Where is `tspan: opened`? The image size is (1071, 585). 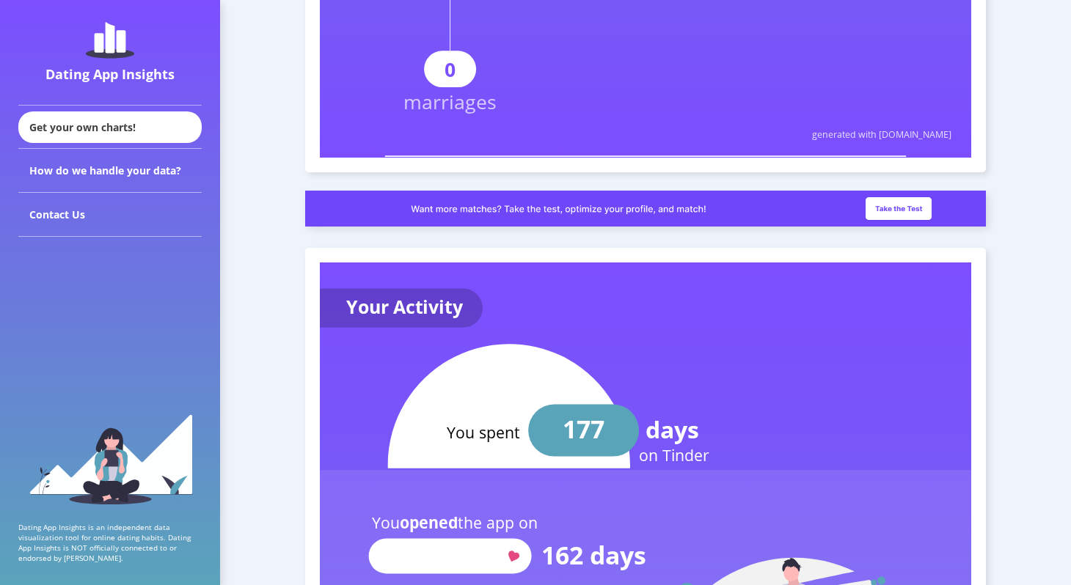 tspan: opened is located at coordinates (428, 522).